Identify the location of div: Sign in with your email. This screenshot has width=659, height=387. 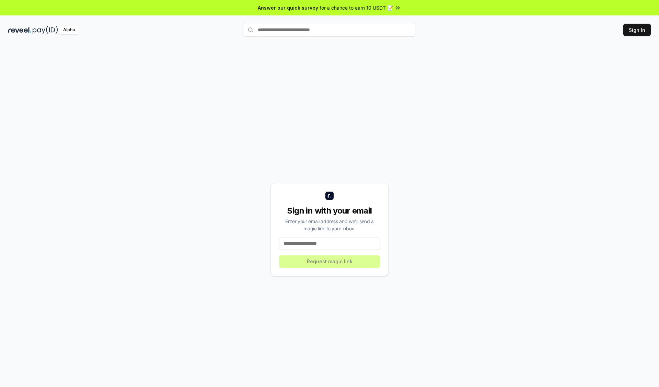
(329, 211).